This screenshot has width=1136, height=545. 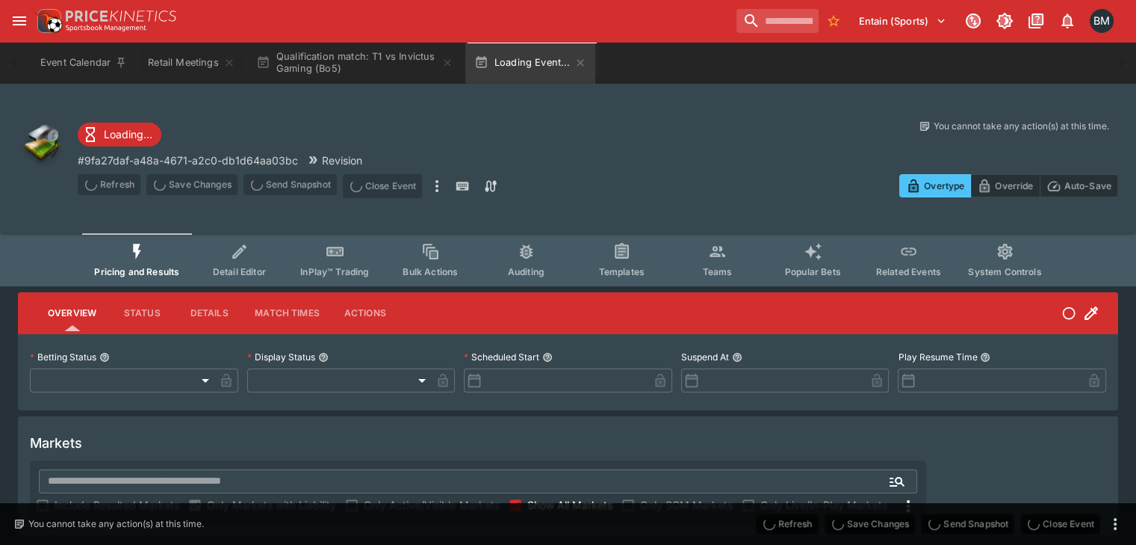 I want to click on img: other.png, so click(x=42, y=143).